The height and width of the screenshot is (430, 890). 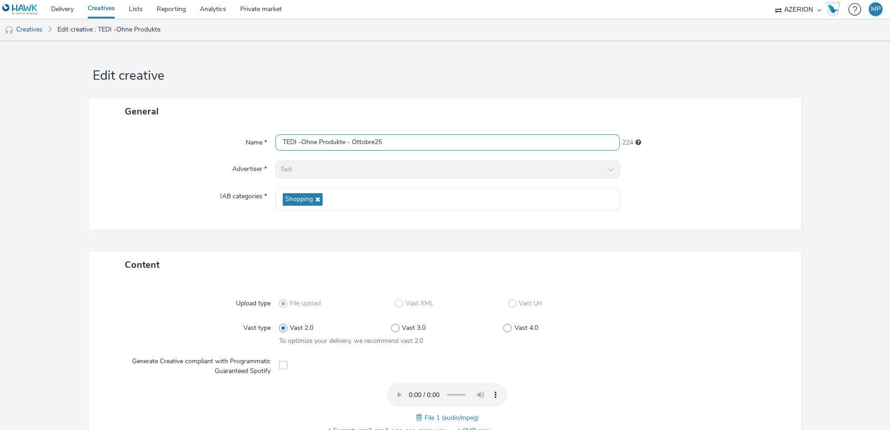 What do you see at coordinates (249, 167) in the screenshot?
I see `label: Advertiser *` at bounding box center [249, 167].